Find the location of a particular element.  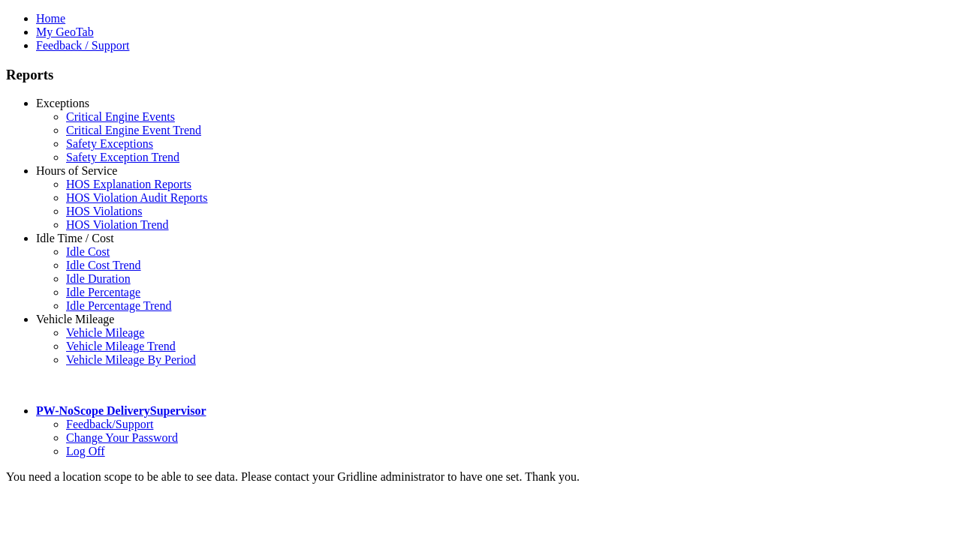

a: PW-NoScope DeliverySupervisor is located at coordinates (121, 411).